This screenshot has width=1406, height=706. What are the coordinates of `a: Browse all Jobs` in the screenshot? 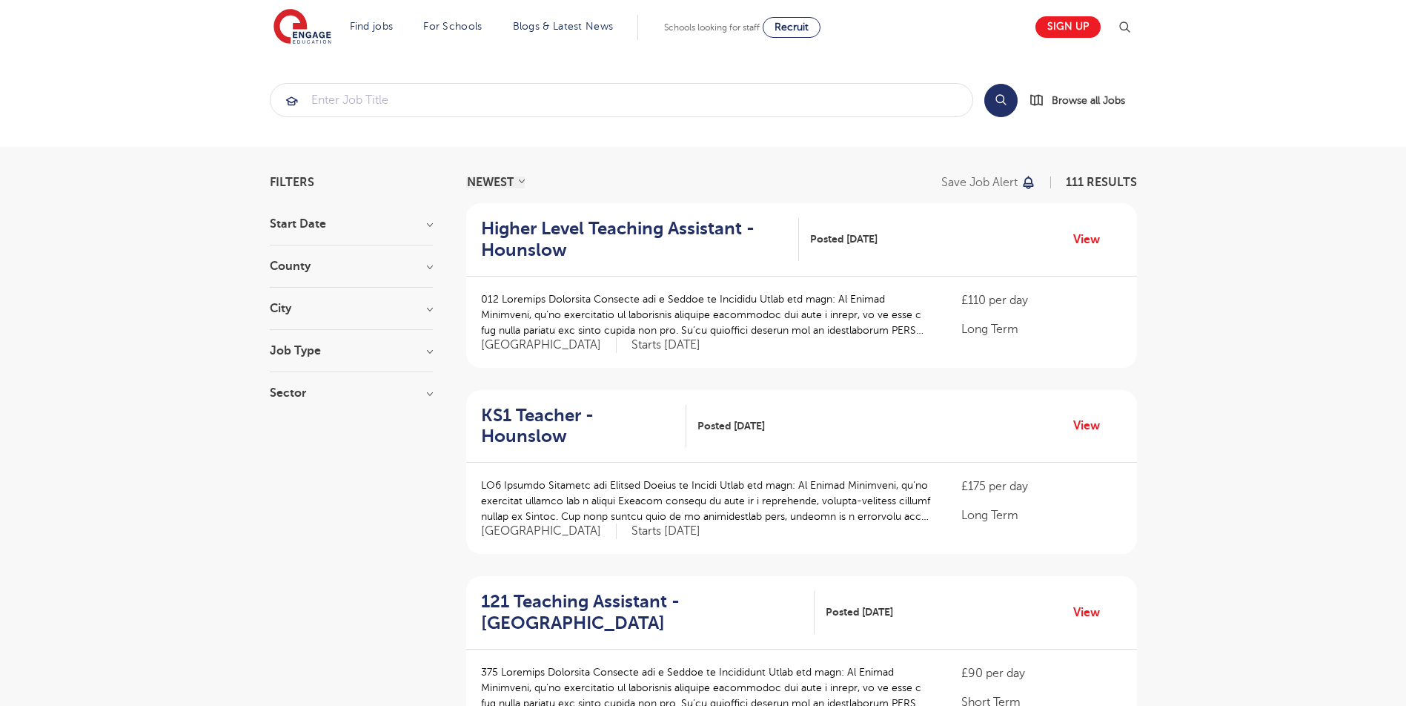 It's located at (1083, 100).